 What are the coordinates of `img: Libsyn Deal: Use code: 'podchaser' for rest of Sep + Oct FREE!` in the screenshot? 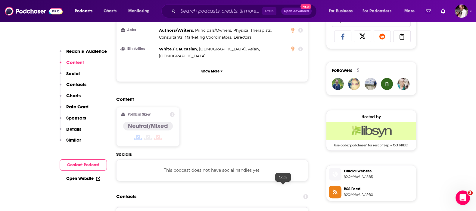 It's located at (371, 131).